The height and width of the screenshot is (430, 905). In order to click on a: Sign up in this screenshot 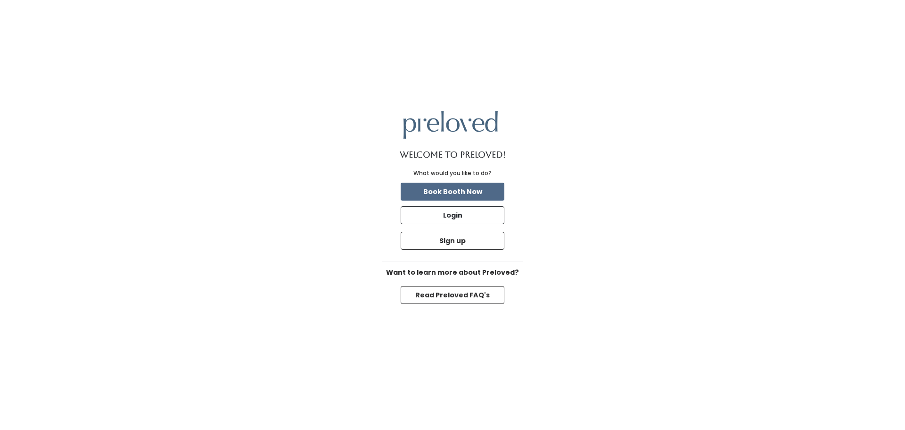, I will do `click(453, 240)`.